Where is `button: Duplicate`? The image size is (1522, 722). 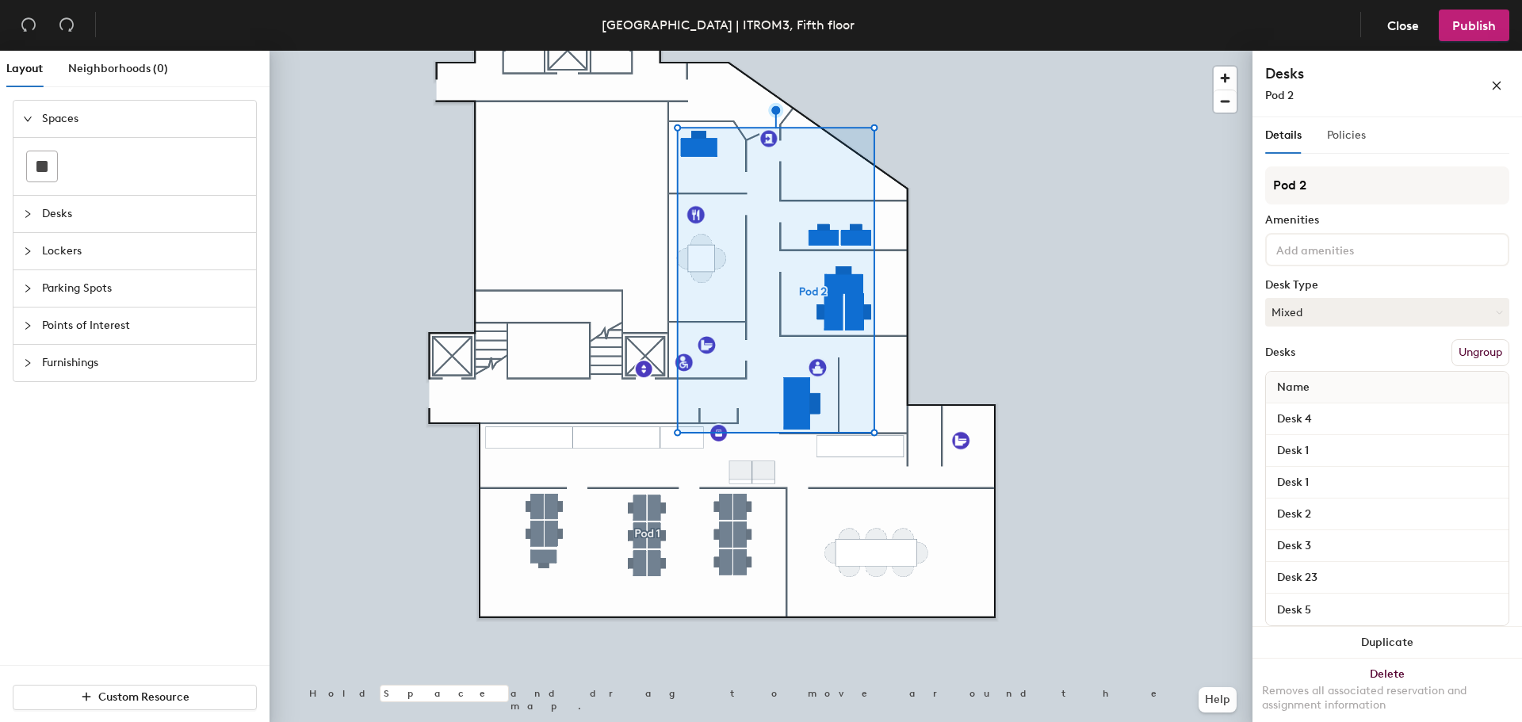
button: Duplicate is located at coordinates (1388, 643).